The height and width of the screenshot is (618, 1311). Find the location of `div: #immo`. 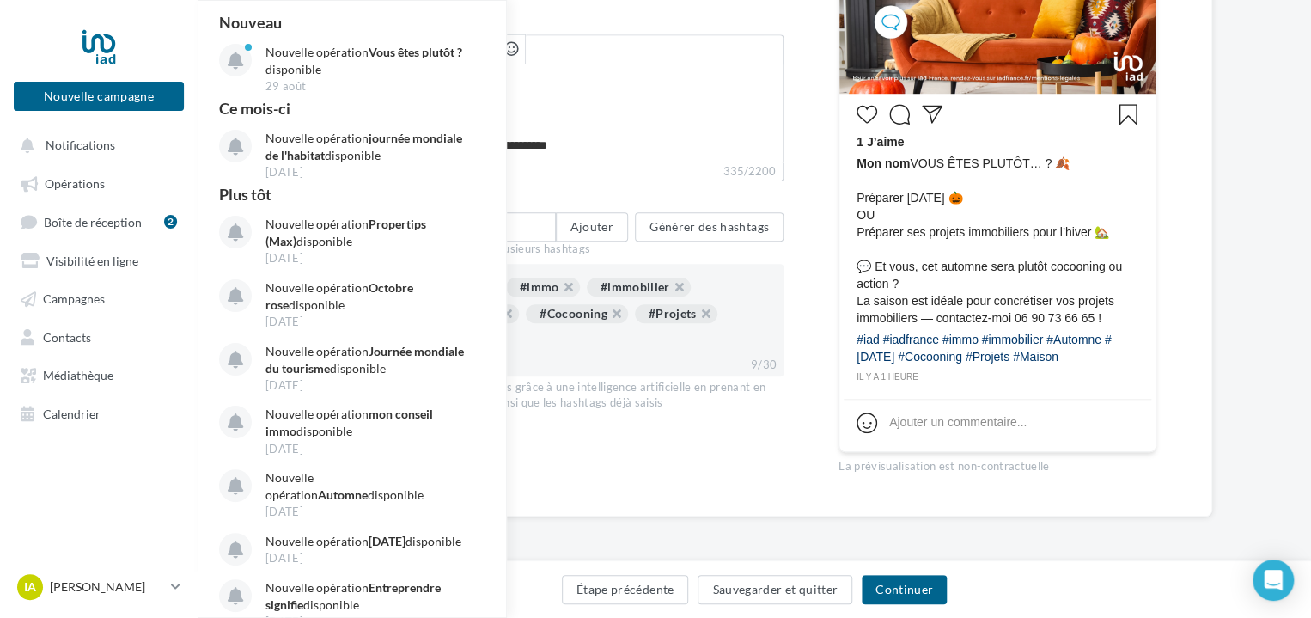

div: #immo is located at coordinates (543, 287).